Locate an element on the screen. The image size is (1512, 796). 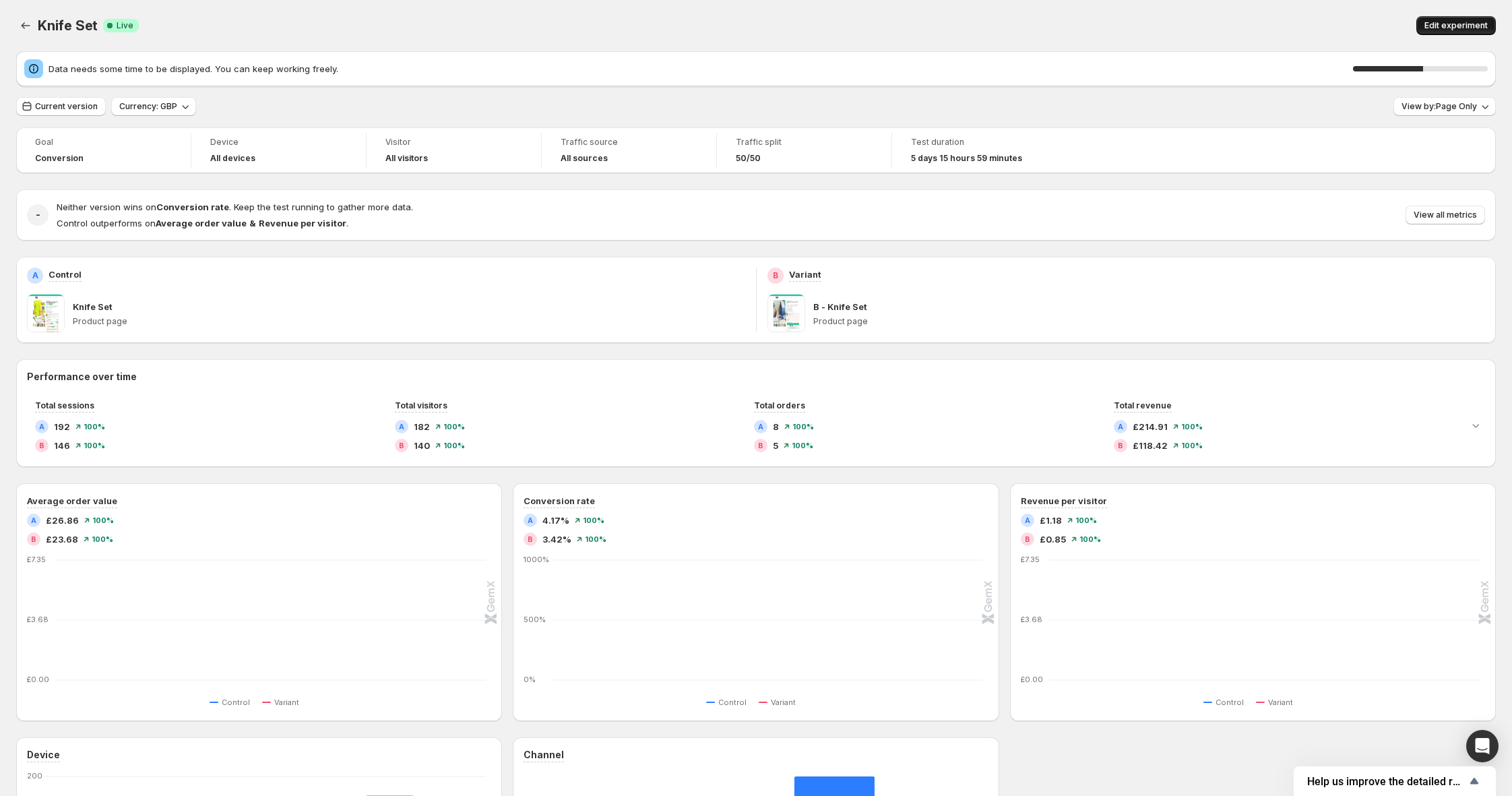
span: Goal is located at coordinates (103, 142).